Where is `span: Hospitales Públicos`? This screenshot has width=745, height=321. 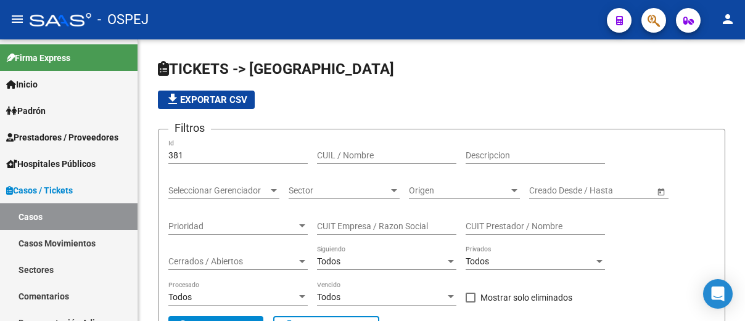 span: Hospitales Públicos is located at coordinates (51, 164).